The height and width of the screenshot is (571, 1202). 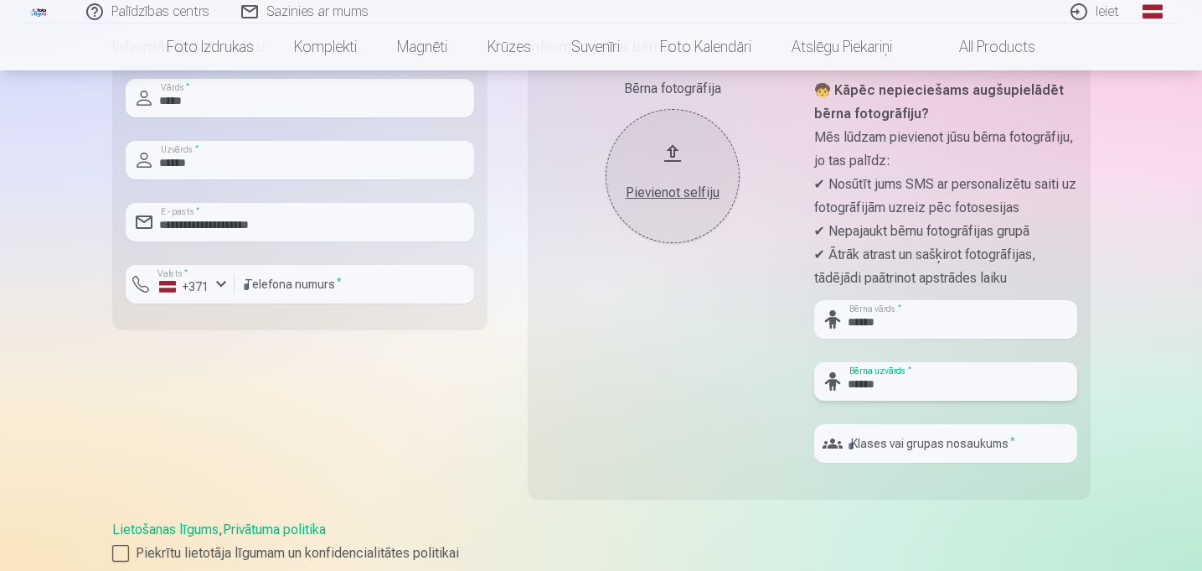 What do you see at coordinates (325, 47) in the screenshot?
I see `a: Komplekti` at bounding box center [325, 47].